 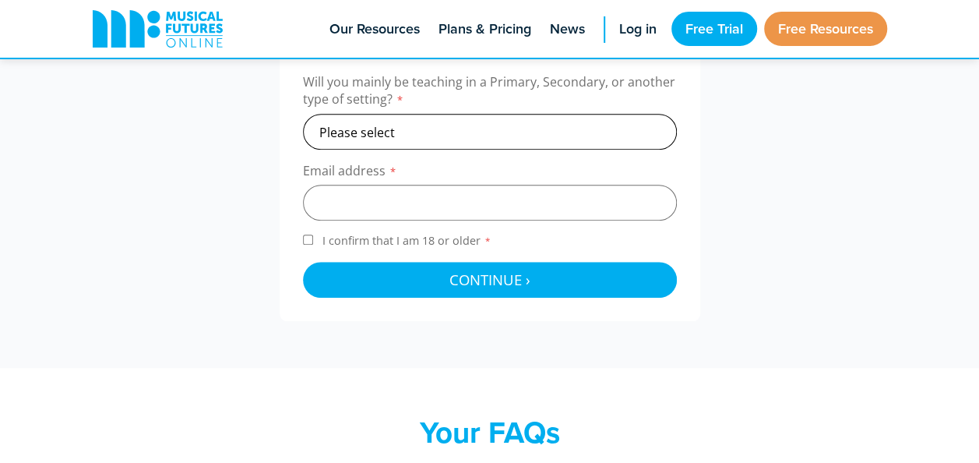 I want to click on span: Log in, so click(x=638, y=29).